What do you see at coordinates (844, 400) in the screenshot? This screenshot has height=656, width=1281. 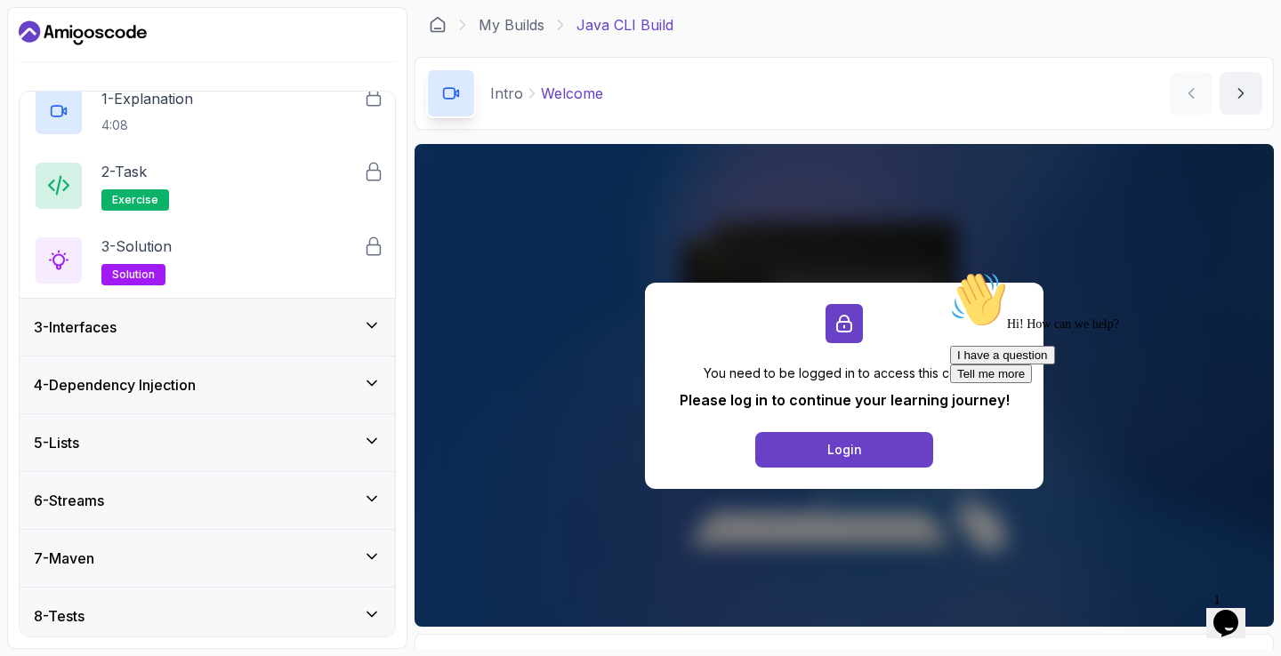 I see `p: Please log in to continue your learning journey!` at bounding box center [844, 400].